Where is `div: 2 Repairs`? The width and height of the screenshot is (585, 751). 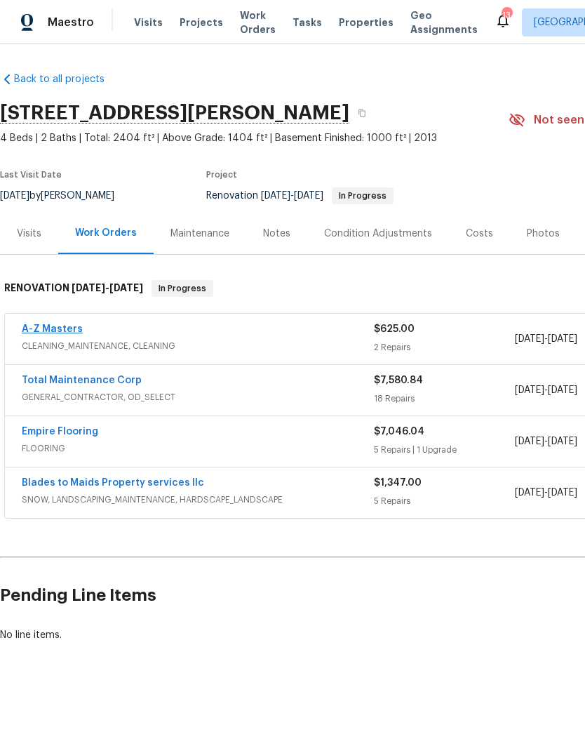
div: 2 Repairs is located at coordinates (444, 347).